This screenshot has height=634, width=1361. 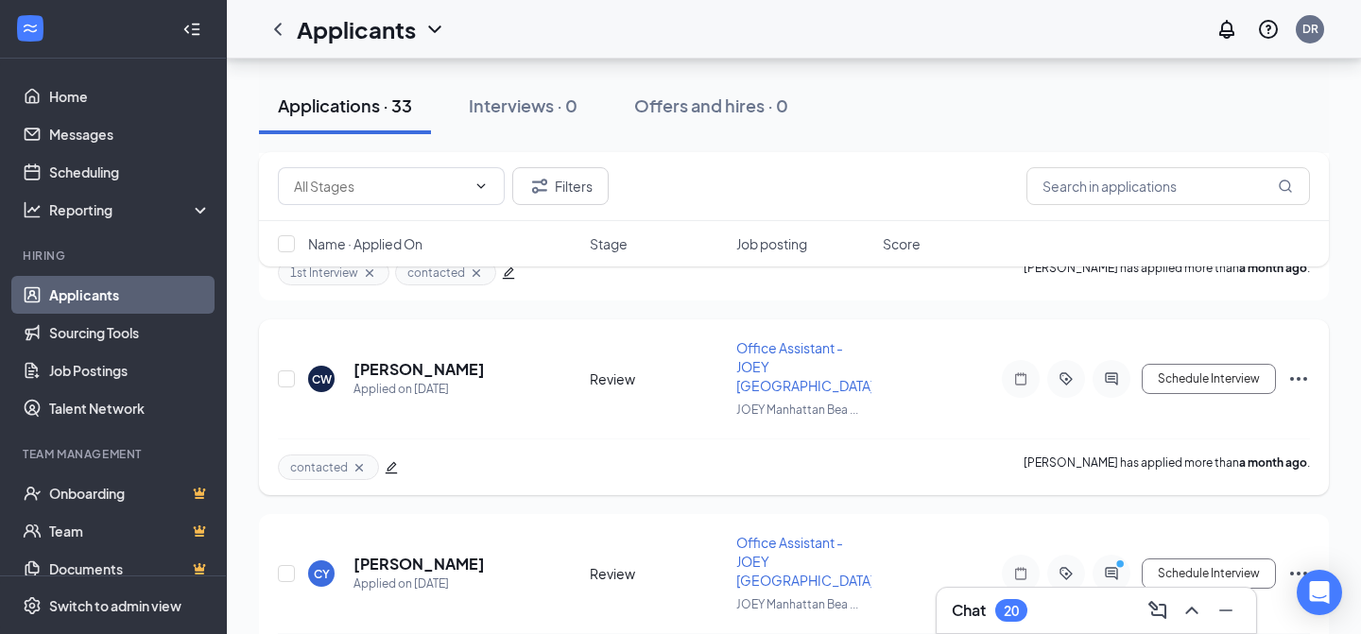 What do you see at coordinates (969, 611) in the screenshot?
I see `h3: Chat` at bounding box center [969, 611].